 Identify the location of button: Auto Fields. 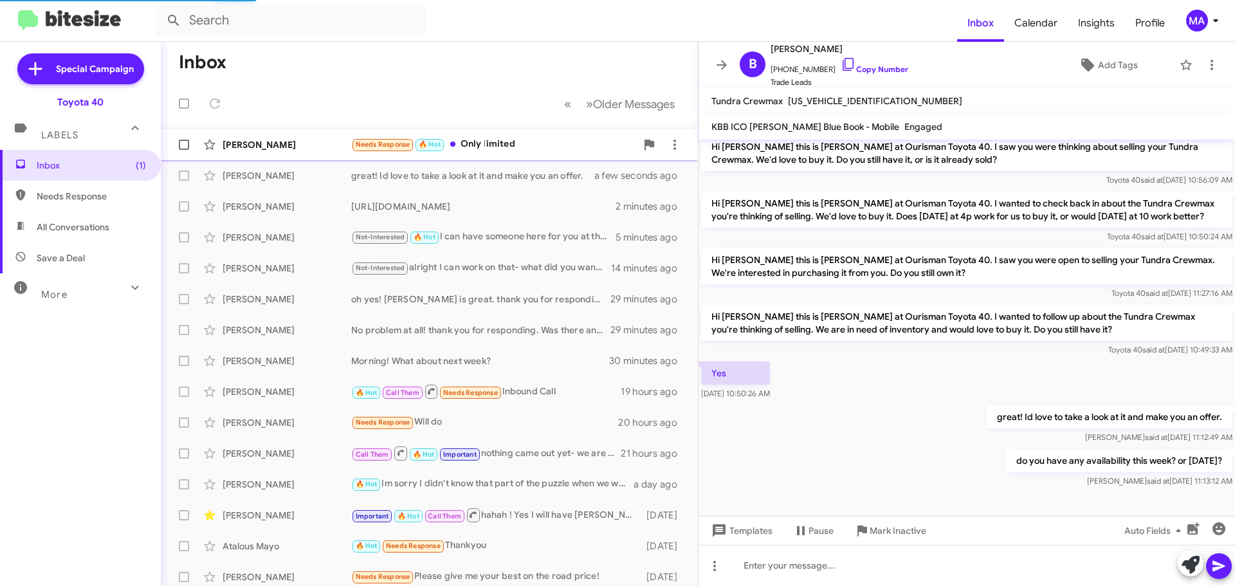
(1155, 531).